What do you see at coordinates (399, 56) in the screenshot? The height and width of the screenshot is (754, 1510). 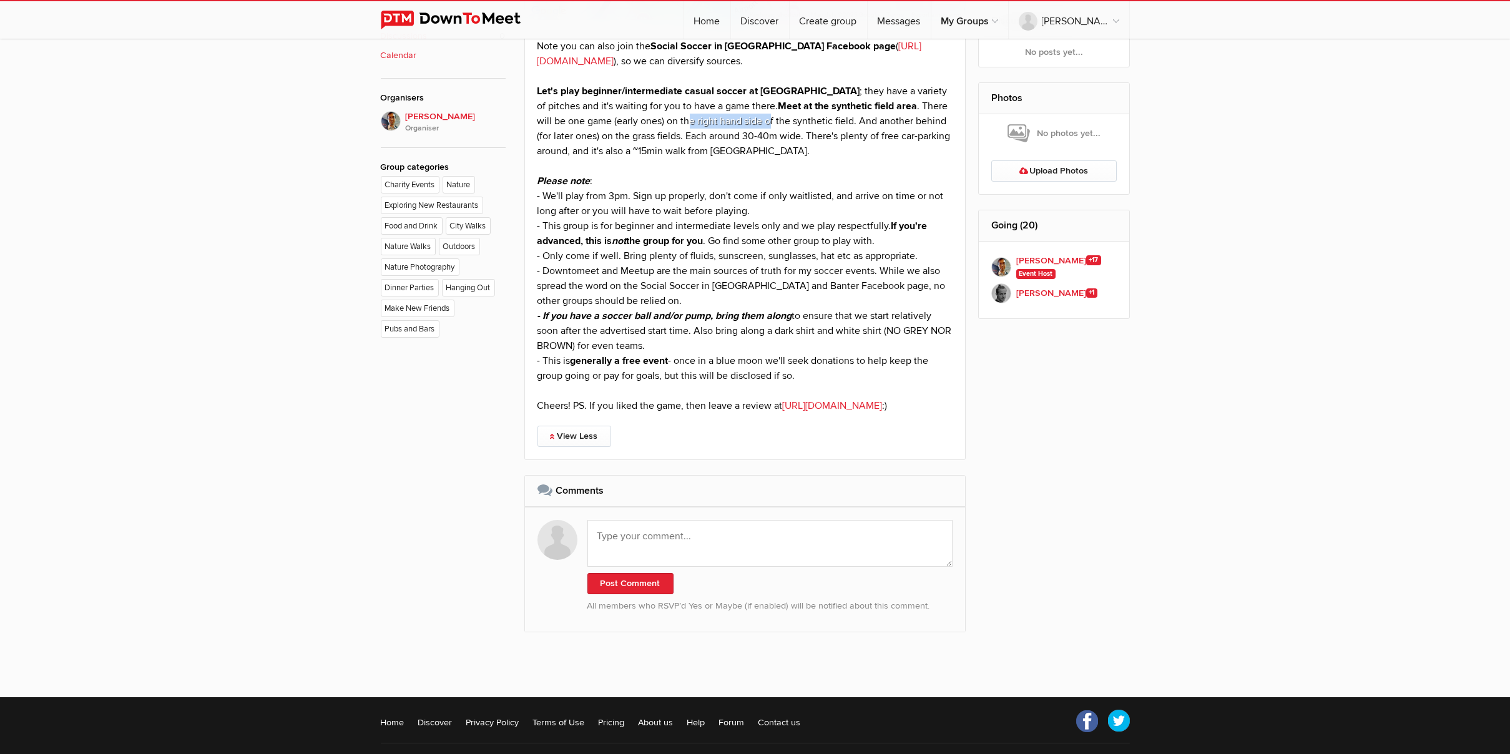 I see `b: Calendar` at bounding box center [399, 56].